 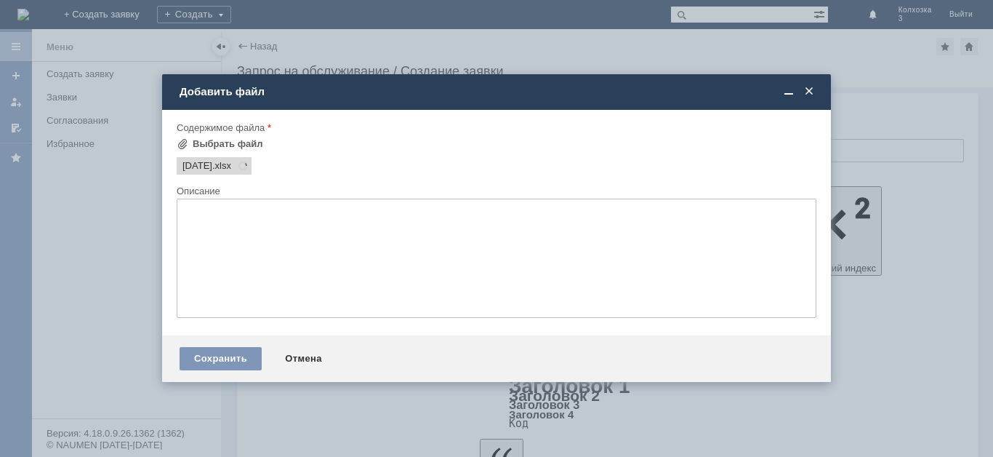 What do you see at coordinates (495, 127) in the screenshot?
I see `div: Содержимое файла` at bounding box center [495, 127].